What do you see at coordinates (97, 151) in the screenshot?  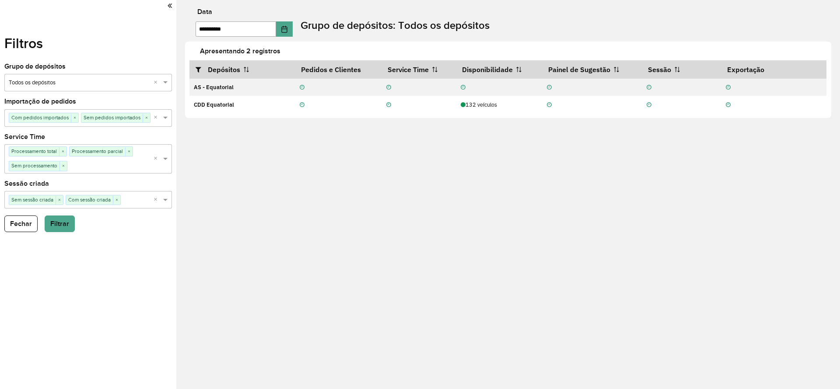 I see `span: Processamento parcial` at bounding box center [97, 151].